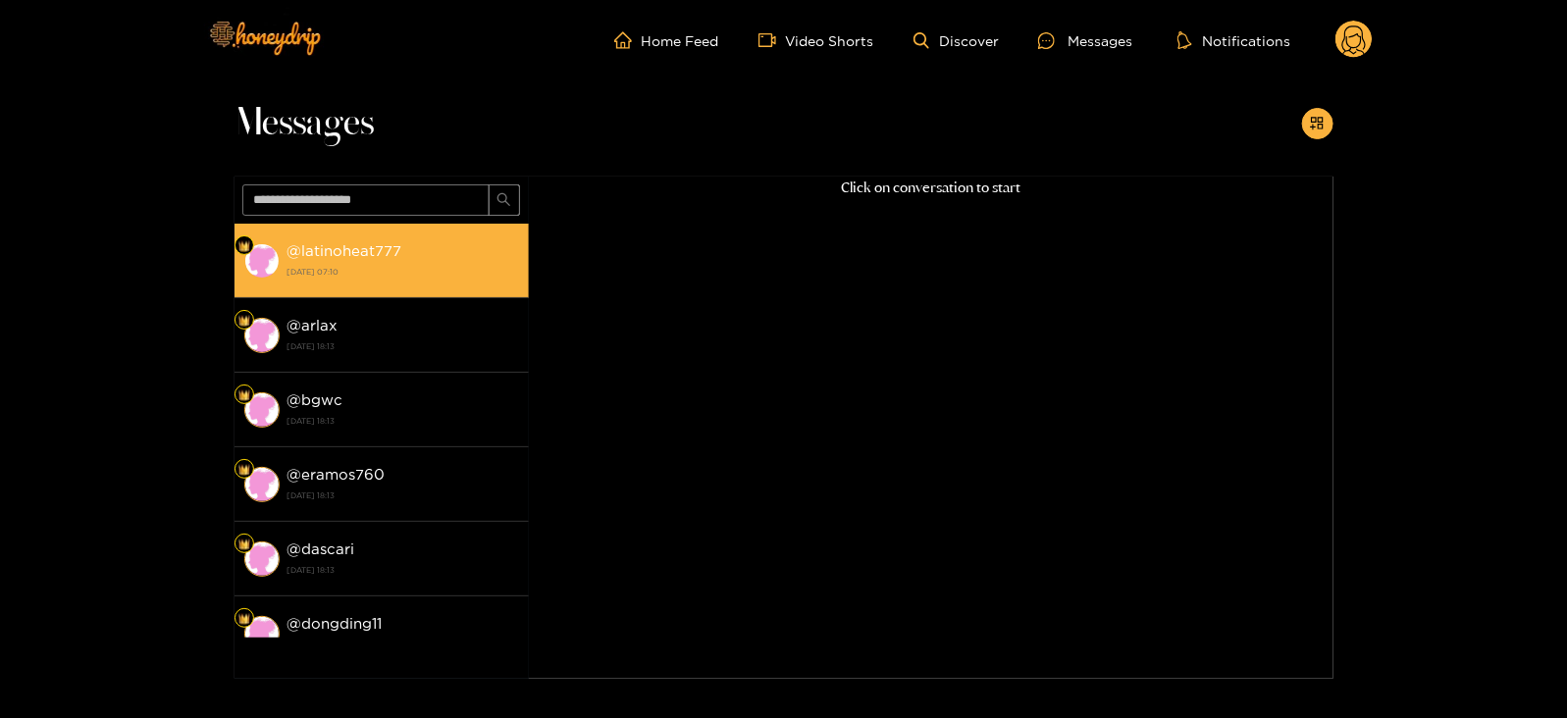 This screenshot has width=1567, height=718. I want to click on div: Messages, so click(1085, 40).